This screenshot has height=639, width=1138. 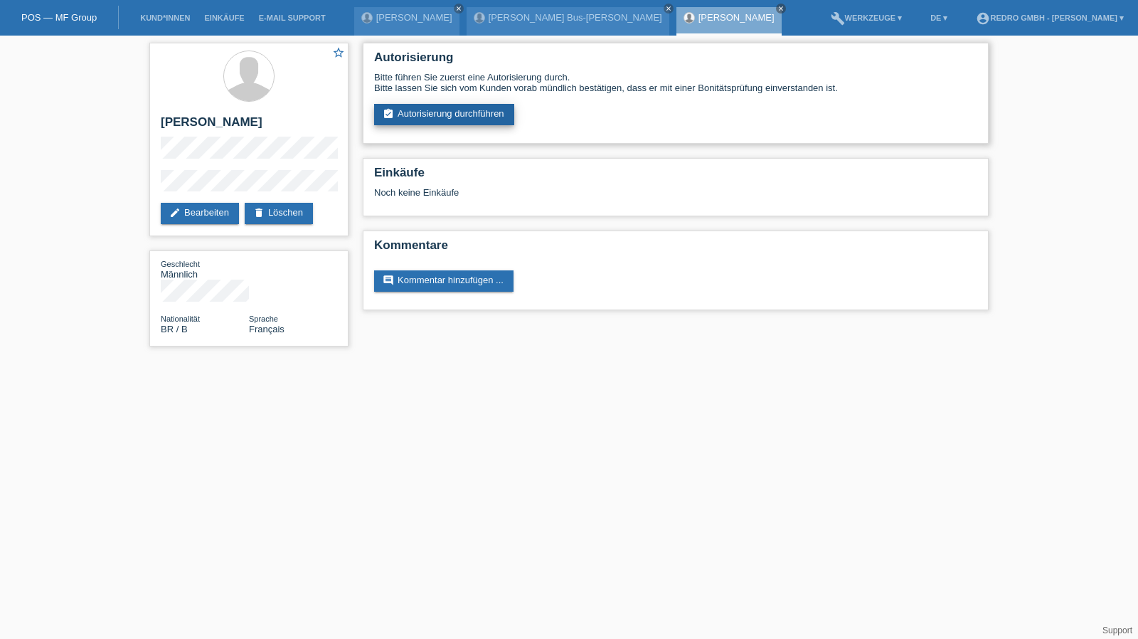 What do you see at coordinates (175, 213) in the screenshot?
I see `i: edit` at bounding box center [175, 213].